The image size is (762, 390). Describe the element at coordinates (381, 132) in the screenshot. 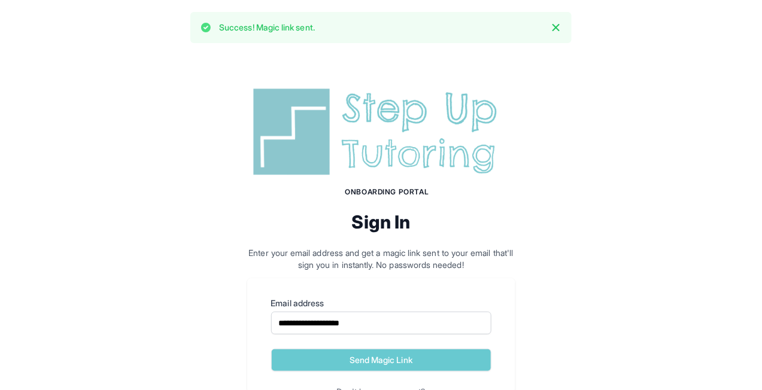

I see `img: Step Up Tutoring horizontal logo` at that location.